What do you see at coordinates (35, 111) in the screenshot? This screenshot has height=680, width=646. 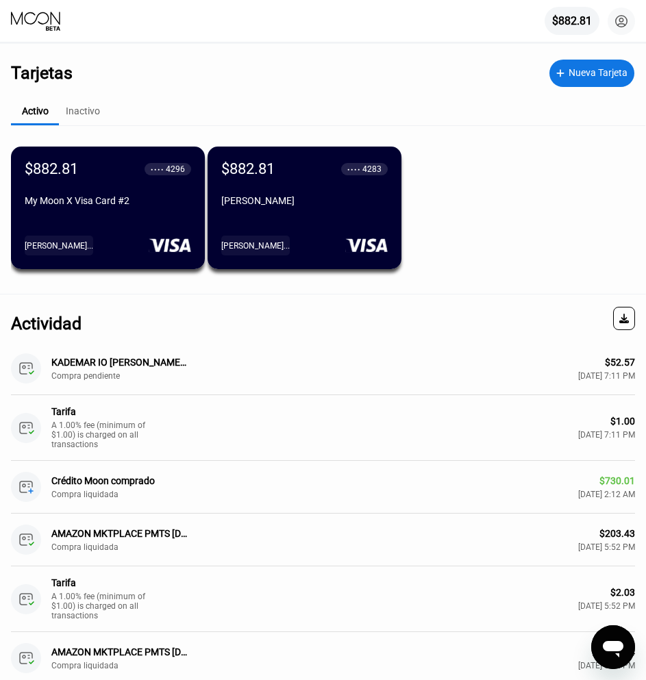 I see `div: Activo` at bounding box center [35, 111].